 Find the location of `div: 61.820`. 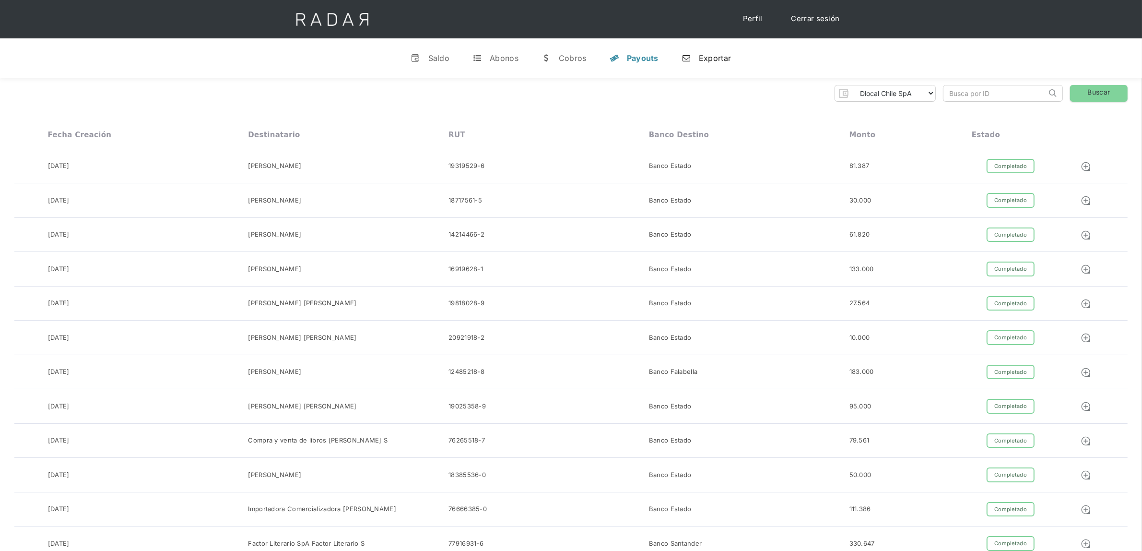

div: 61.820 is located at coordinates (860, 235).